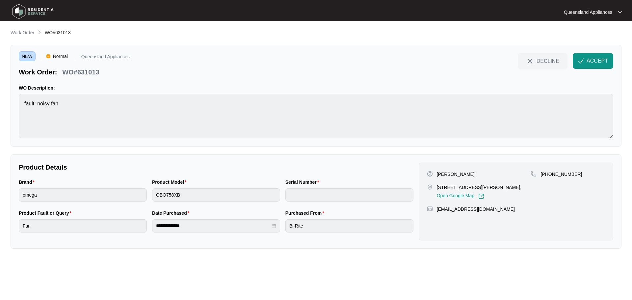 This screenshot has width=632, height=300. Describe the element at coordinates (530, 61) in the screenshot. I see `img: close-Icon` at that location.